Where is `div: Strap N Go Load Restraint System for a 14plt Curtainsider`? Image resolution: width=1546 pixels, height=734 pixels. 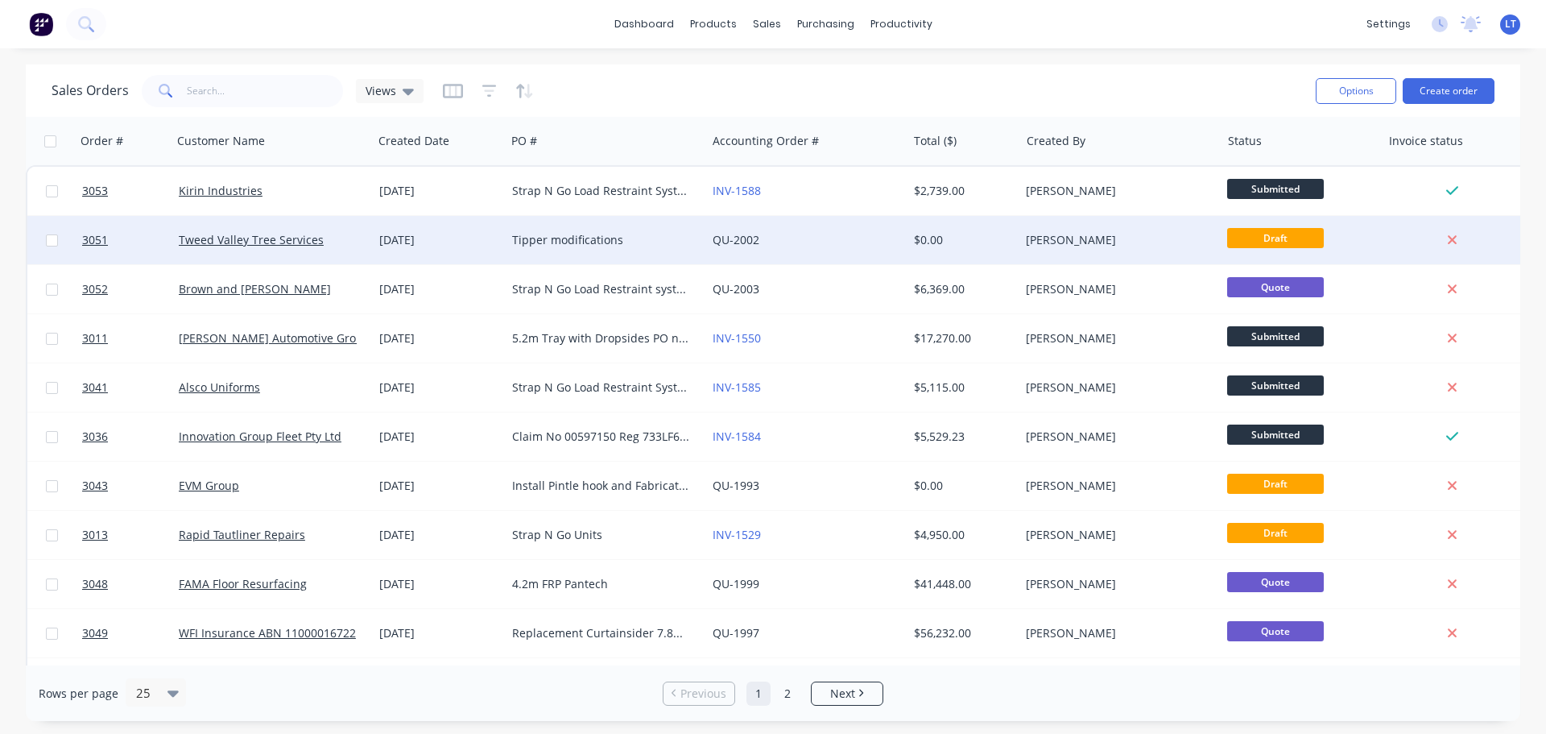 div: Strap N Go Load Restraint System for a 14plt Curtainsider is located at coordinates (601, 191).